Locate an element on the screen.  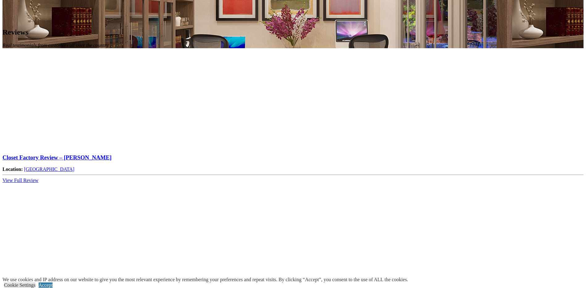
strong: Location: is located at coordinates (13, 169).